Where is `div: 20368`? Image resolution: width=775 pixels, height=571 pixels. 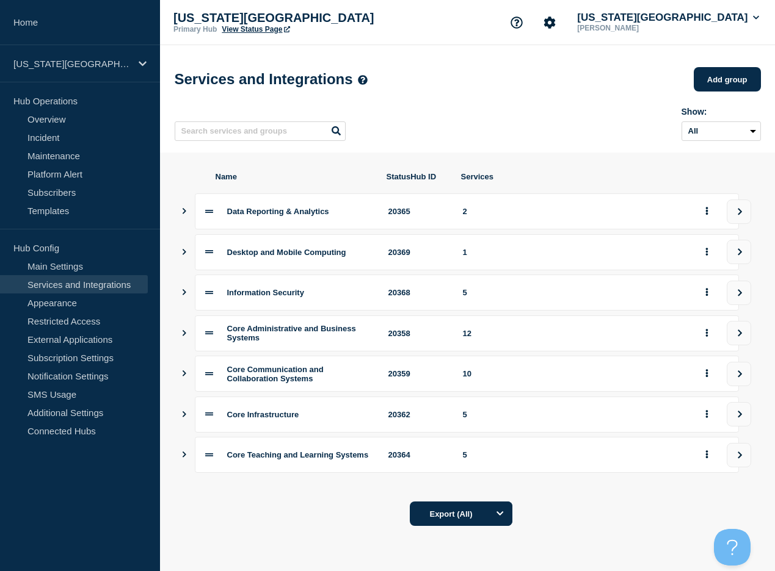
div: 20368 is located at coordinates (418, 292).